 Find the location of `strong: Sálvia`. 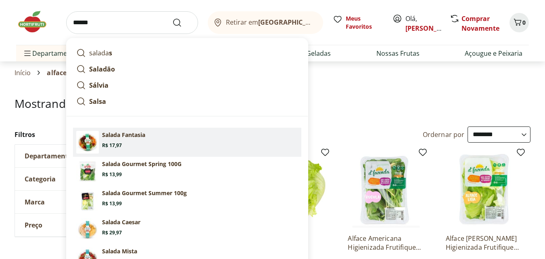

strong: Sálvia is located at coordinates (99, 85).